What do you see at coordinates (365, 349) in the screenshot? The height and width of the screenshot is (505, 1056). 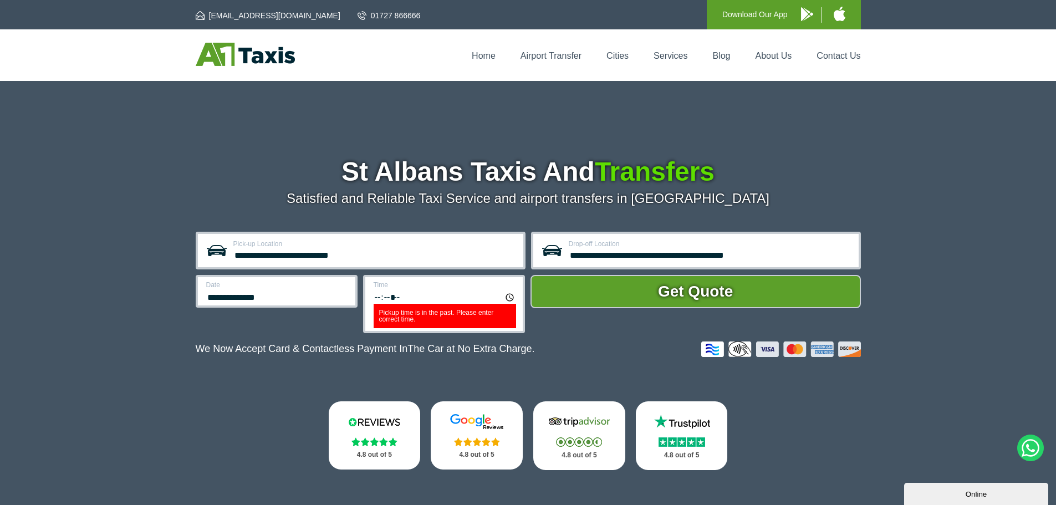 I see `p: We Now Accept Card & Contactless Payment In` at bounding box center [365, 349].